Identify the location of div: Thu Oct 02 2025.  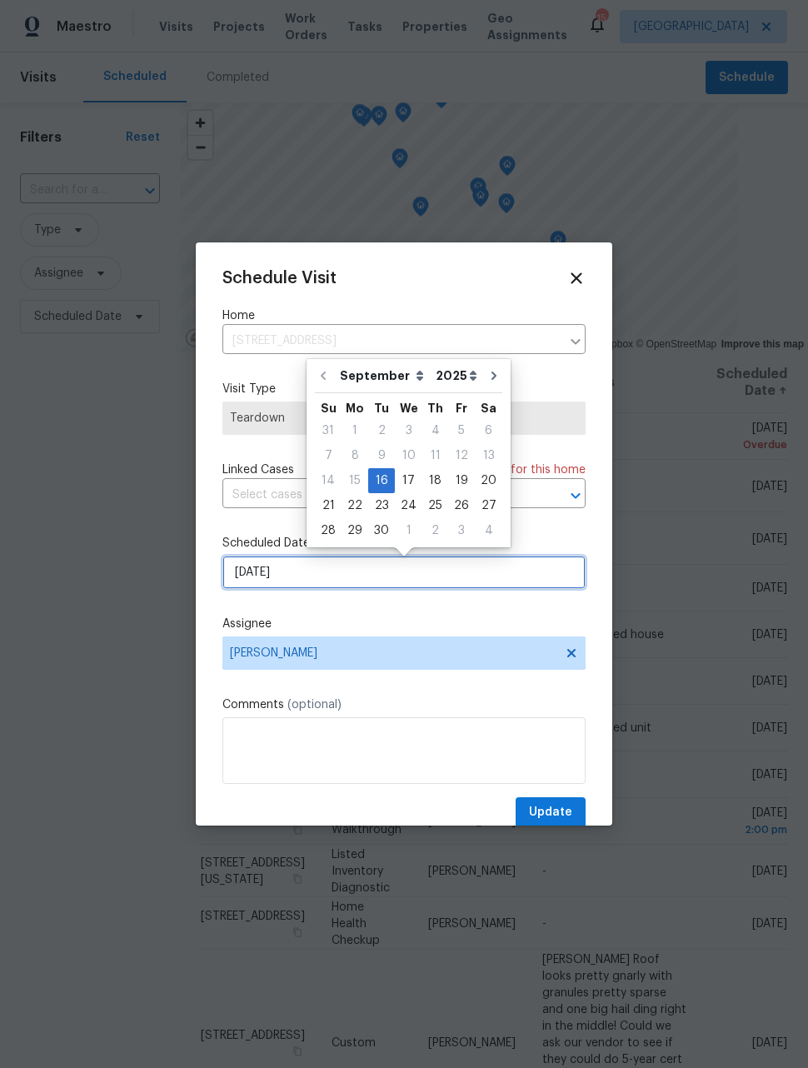
(435, 530).